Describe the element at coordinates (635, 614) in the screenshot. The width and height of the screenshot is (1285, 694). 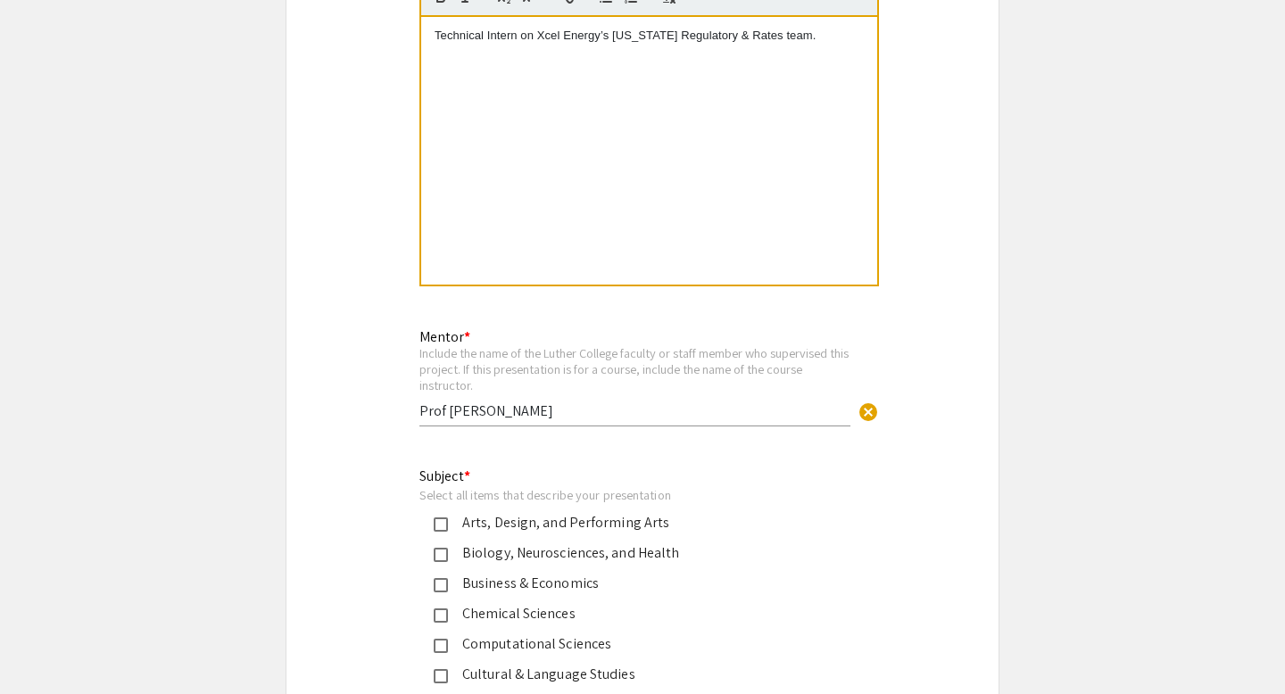
I see `div: Chemical Sciences` at that location.